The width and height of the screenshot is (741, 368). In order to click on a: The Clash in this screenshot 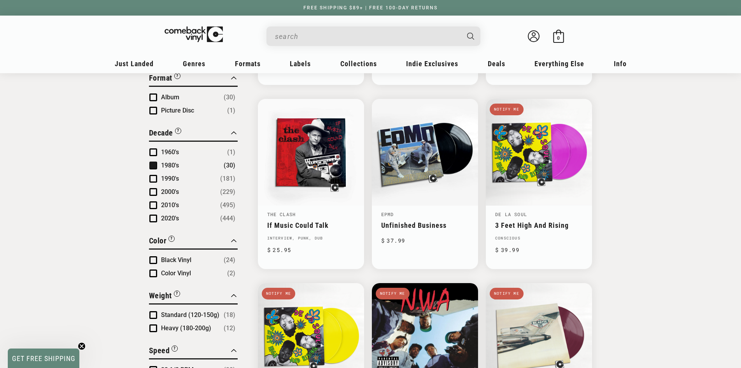, I will do `click(282, 214)`.